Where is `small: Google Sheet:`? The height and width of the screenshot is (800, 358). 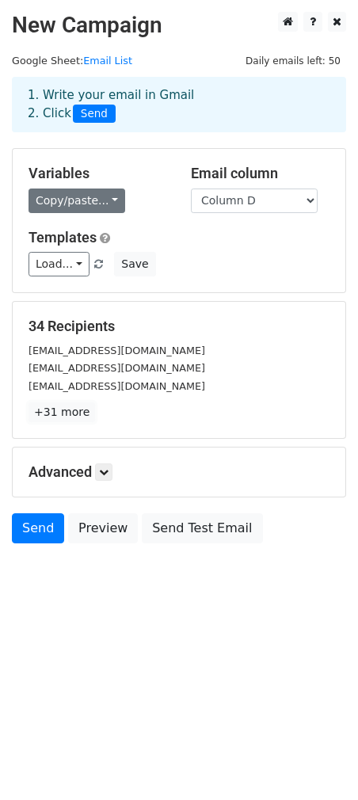 small: Google Sheet: is located at coordinates (72, 60).